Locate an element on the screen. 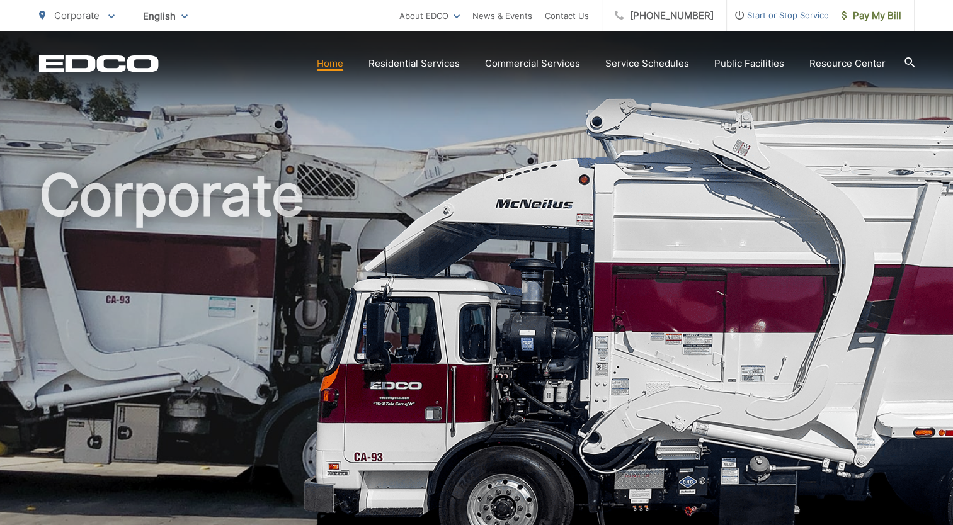 Image resolution: width=953 pixels, height=525 pixels. span: English is located at coordinates (165, 16).